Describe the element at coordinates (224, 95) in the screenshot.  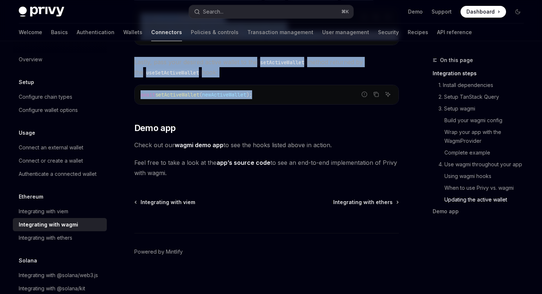
I see `span: newActiveWallet` at that location.